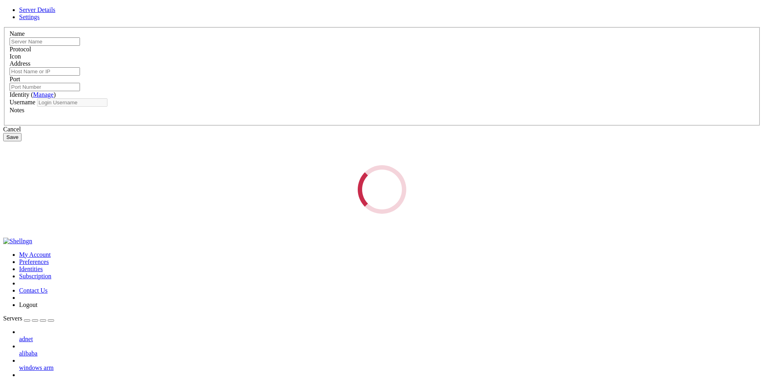 This screenshot has height=377, width=764. Describe the element at coordinates (29, 318) in the screenshot. I see `a: Servers` at that location.